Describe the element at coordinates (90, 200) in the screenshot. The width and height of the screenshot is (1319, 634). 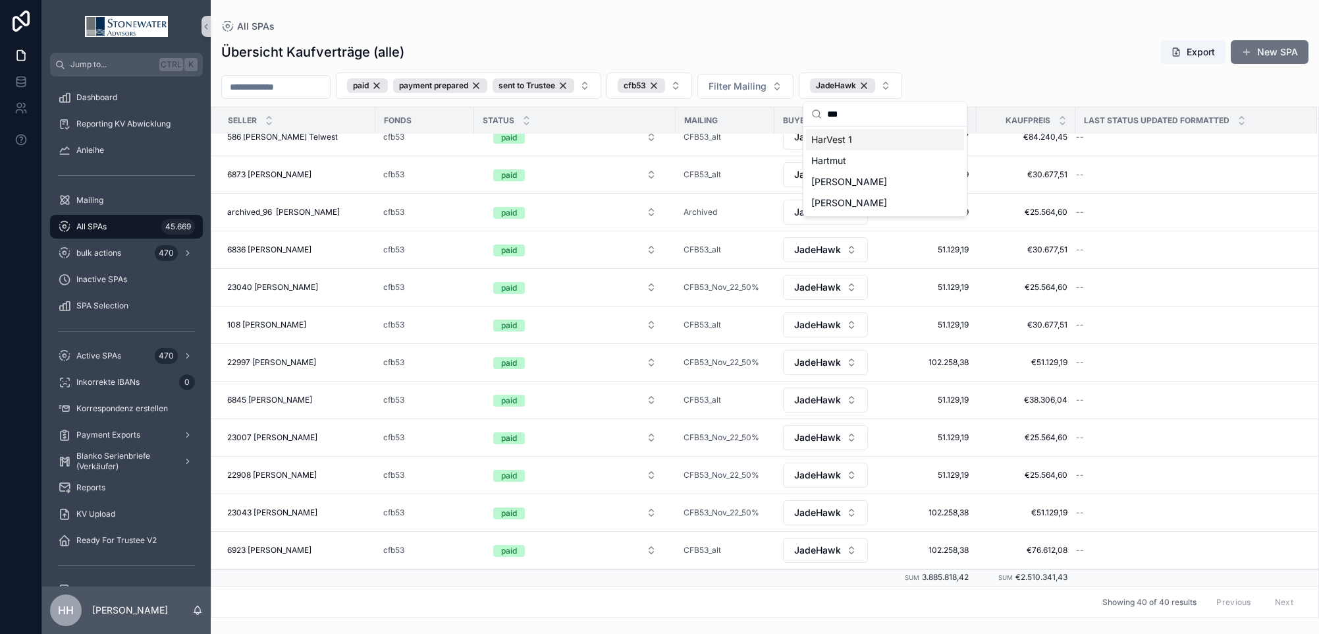
I see `span: Mailing` at that location.